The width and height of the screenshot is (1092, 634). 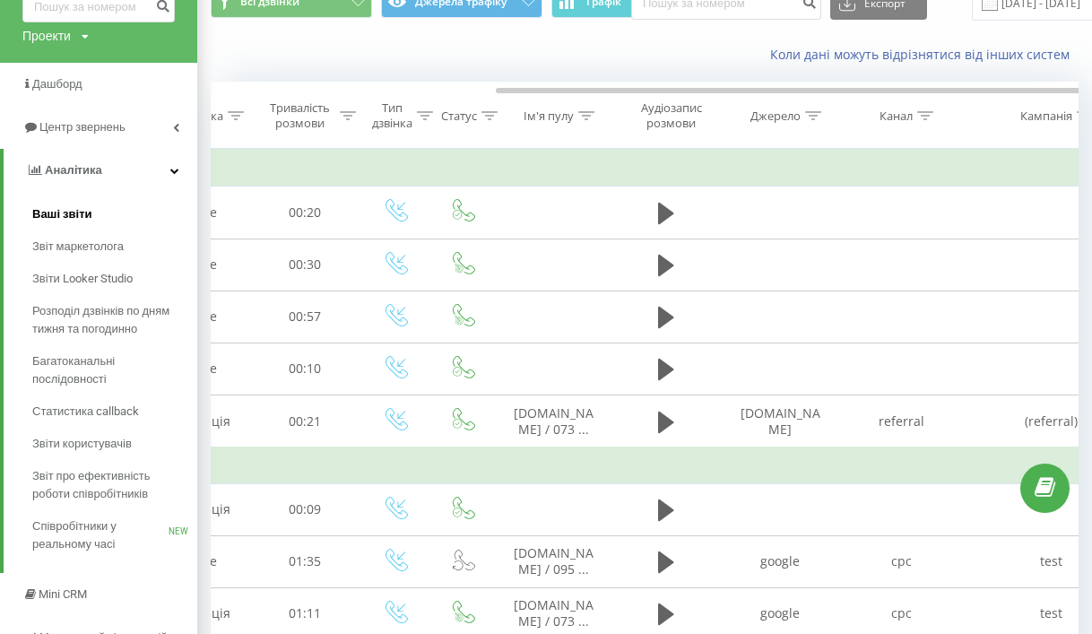 I want to click on td: referral, so click(x=901, y=421).